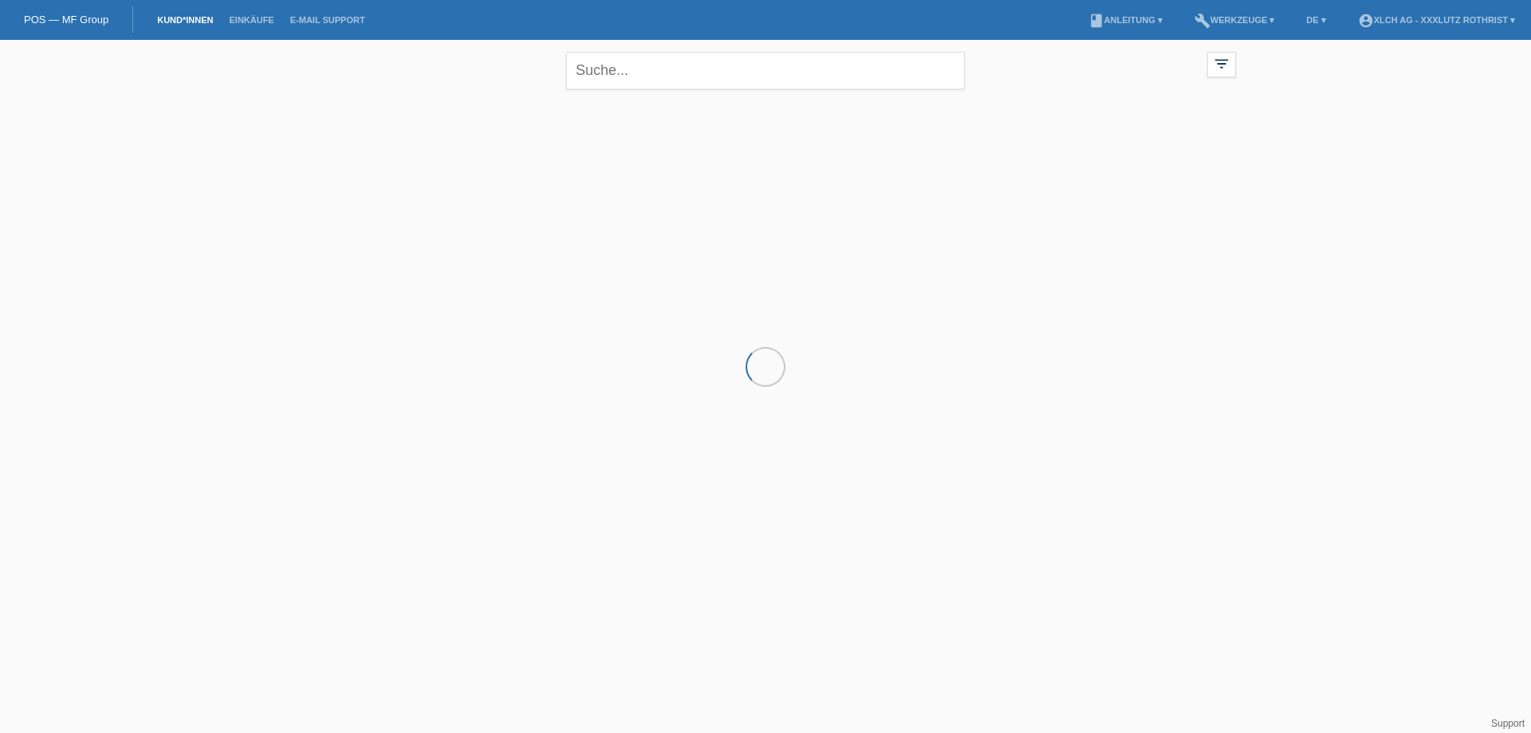 This screenshot has width=1531, height=733. Describe the element at coordinates (1366, 21) in the screenshot. I see `i: account_circle` at that location.